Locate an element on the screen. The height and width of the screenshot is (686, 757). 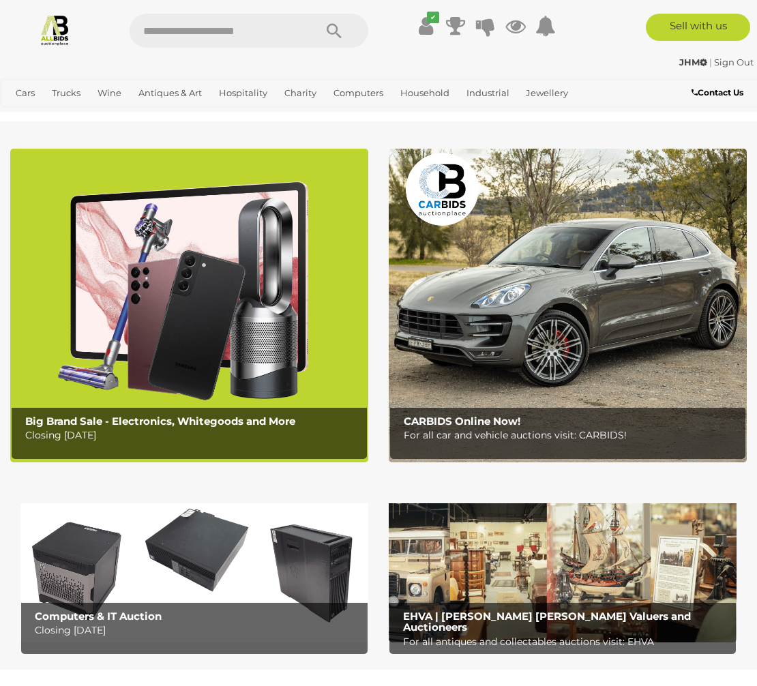
a: Sign Out is located at coordinates (733, 62).